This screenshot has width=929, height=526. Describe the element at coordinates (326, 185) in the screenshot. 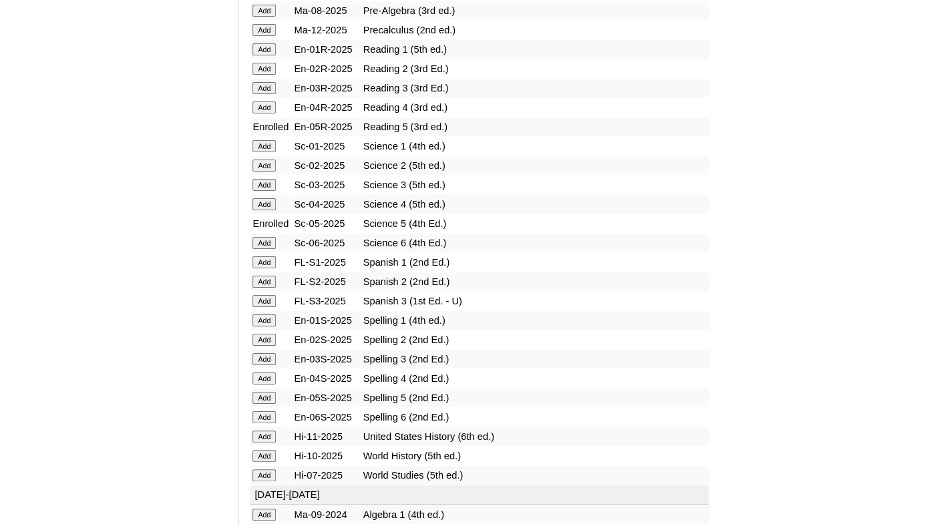

I see `td: Sc-03-2025` at that location.